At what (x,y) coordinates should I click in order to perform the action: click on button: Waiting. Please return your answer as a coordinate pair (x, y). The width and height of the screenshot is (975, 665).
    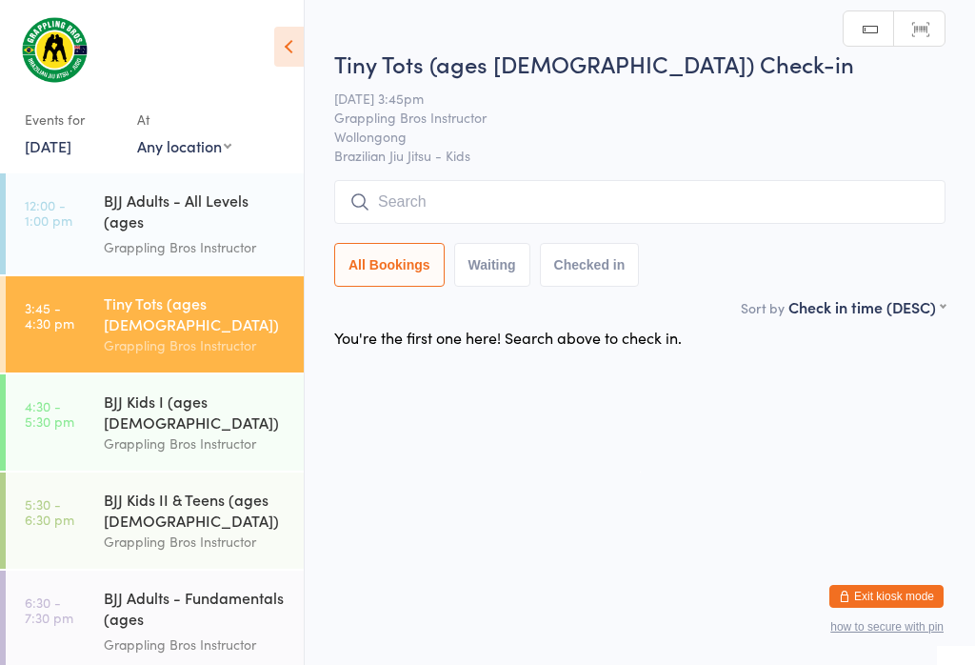
    Looking at the image, I should click on (492, 265).